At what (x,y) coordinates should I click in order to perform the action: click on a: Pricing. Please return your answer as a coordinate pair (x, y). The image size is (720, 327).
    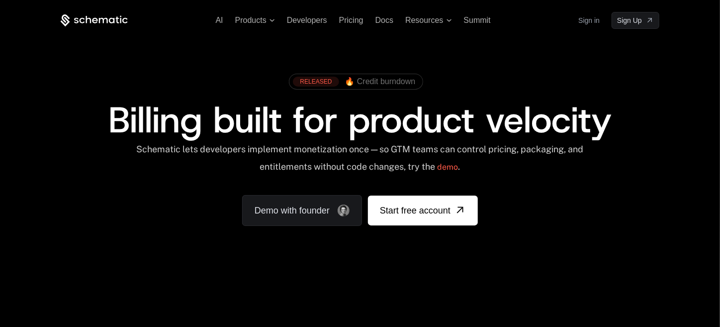
    Looking at the image, I should click on (351, 20).